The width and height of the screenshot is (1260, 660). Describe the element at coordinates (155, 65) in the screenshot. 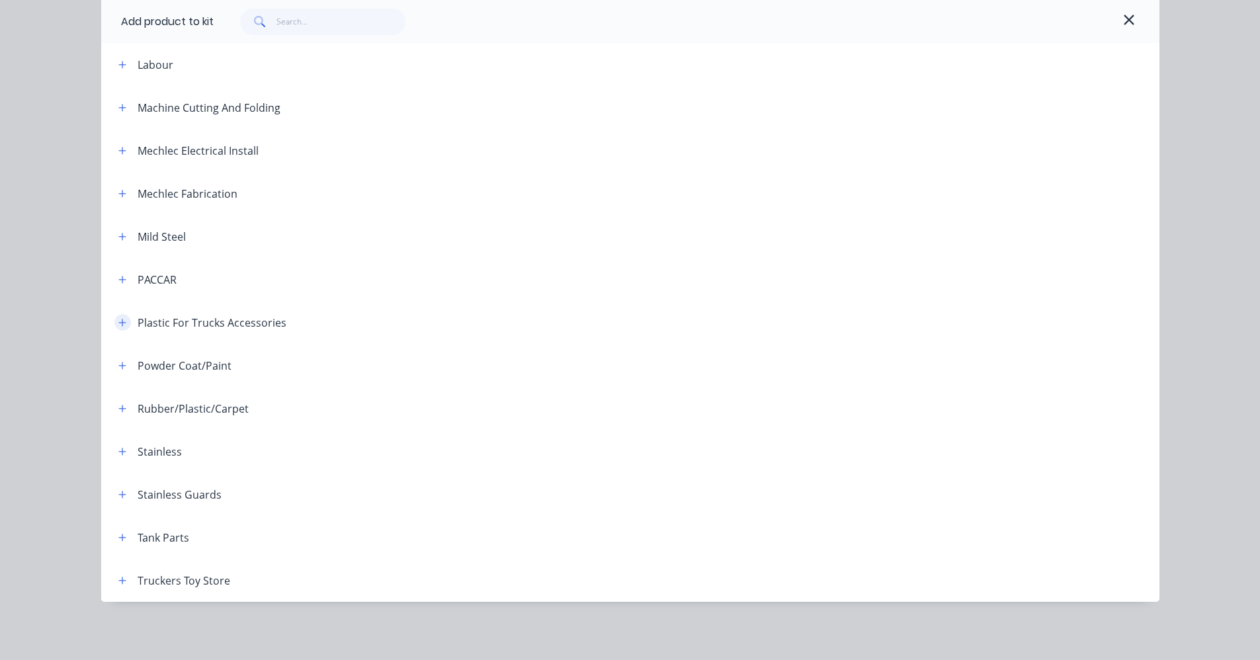

I see `div: Labour` at that location.